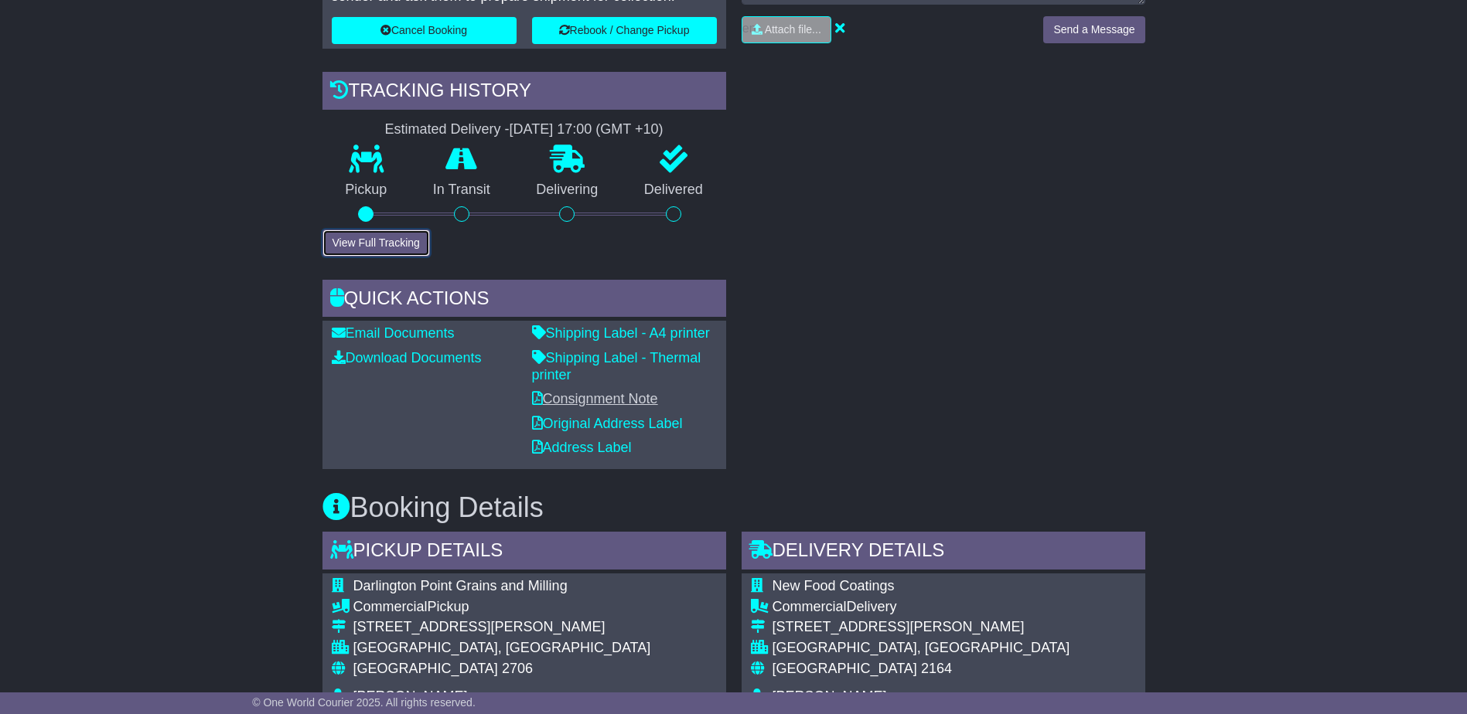  What do you see at coordinates (607, 424) in the screenshot?
I see `a: Original Address Label` at bounding box center [607, 424].